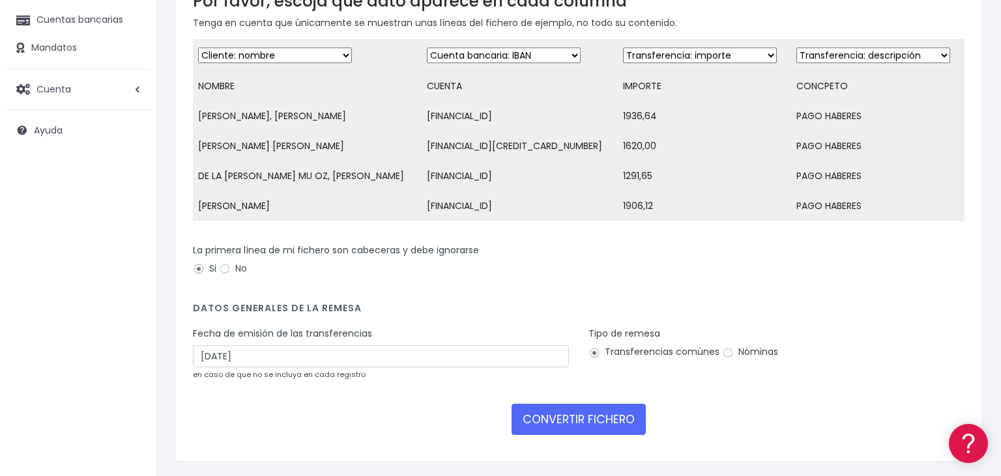 This screenshot has height=476, width=1001. What do you see at coordinates (279, 375) in the screenshot?
I see `small: en caso de que no se incluya en cada registro` at bounding box center [279, 375].